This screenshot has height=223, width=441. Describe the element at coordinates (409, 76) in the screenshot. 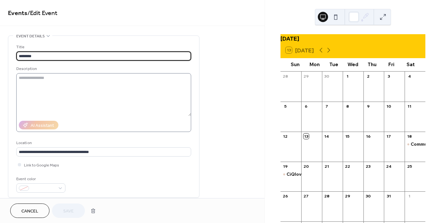

I see `div: 4` at that location.